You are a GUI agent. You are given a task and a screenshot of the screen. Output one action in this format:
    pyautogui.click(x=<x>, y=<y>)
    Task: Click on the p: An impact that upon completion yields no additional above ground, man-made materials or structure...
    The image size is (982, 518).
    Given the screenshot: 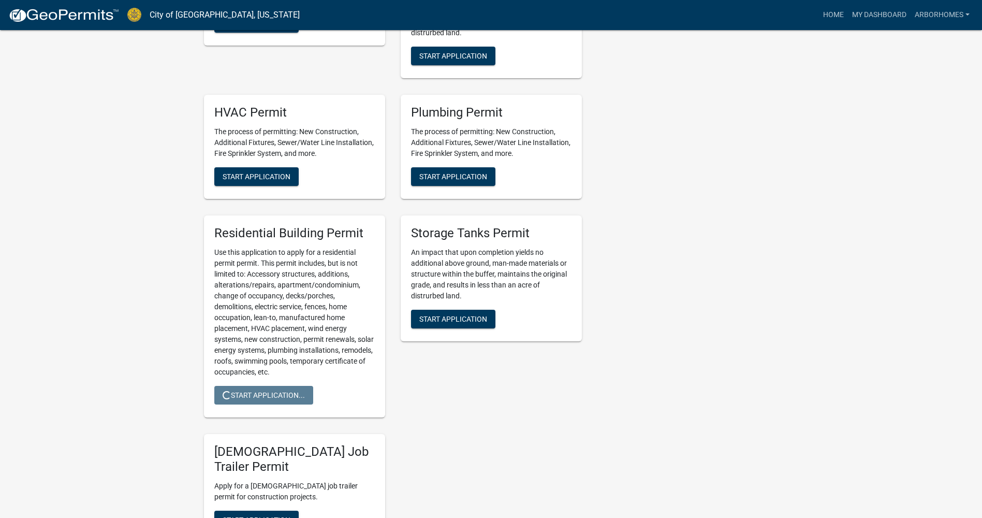 What is the action you would take?
    pyautogui.click(x=491, y=274)
    